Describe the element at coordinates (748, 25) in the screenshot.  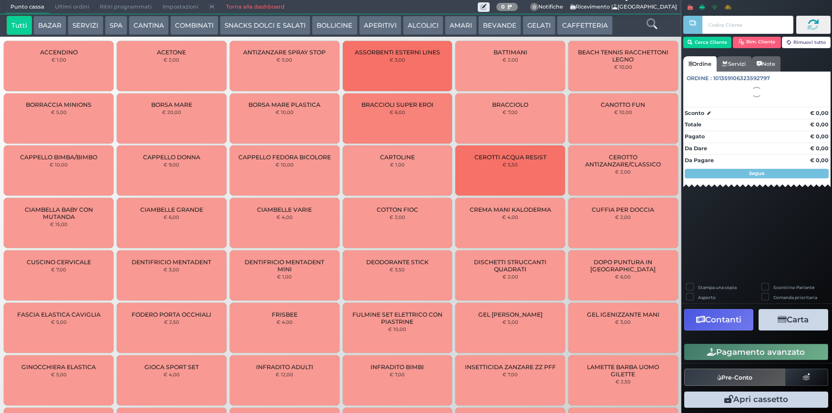
I see `input: Codice Cliente` at that location.